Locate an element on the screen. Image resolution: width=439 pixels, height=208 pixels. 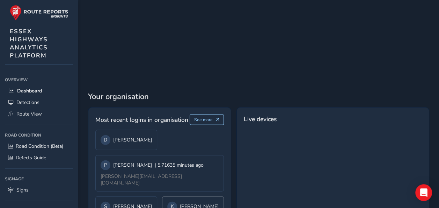
span: Your organisation is located at coordinates (259, 96).